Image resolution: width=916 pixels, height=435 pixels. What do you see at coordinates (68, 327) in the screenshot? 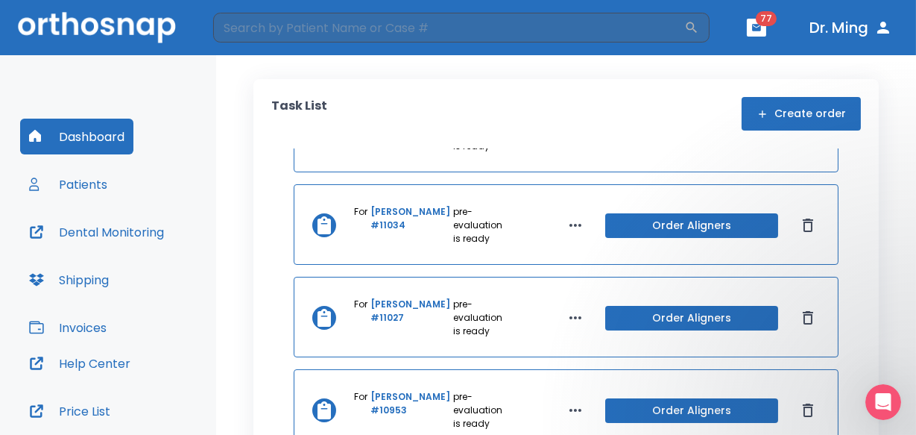
I see `a: Invoices` at bounding box center [68, 327].